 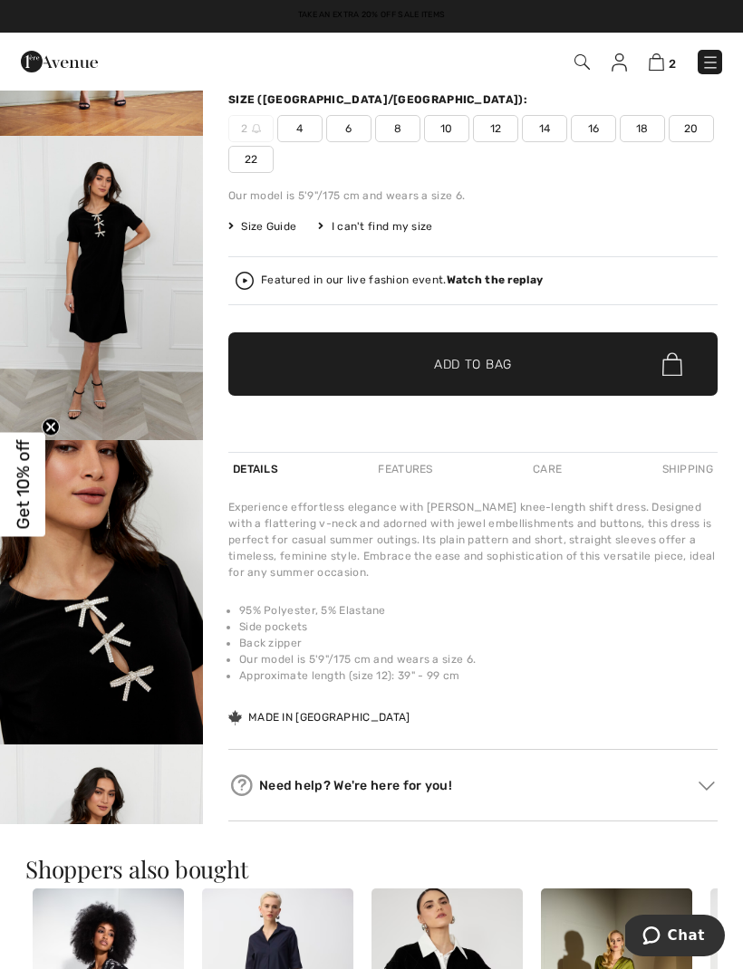 I want to click on span: Chat, so click(x=61, y=21).